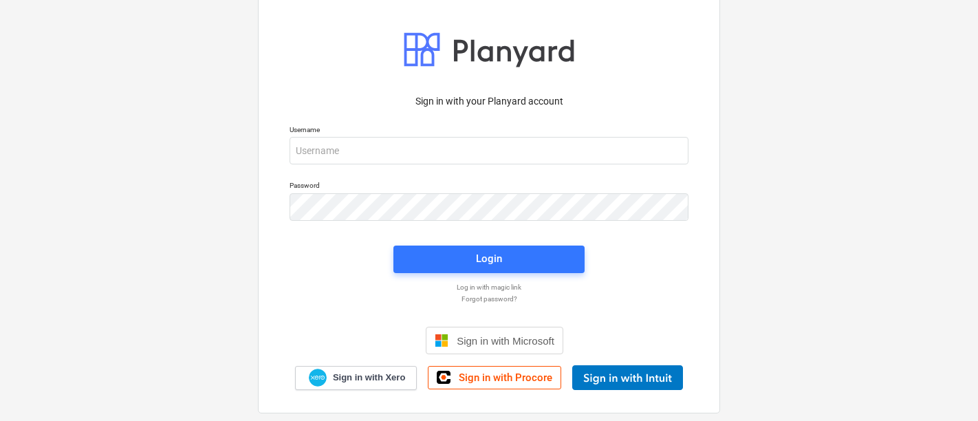 This screenshot has height=421, width=978. I want to click on p: Sign in with your Planyard account, so click(489, 101).